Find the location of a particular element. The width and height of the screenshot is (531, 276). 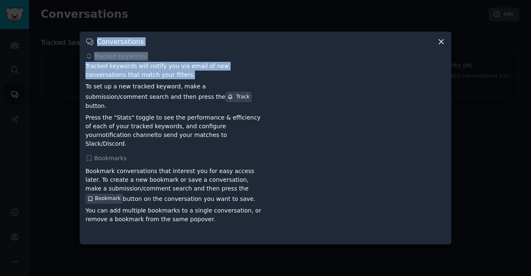

p: You can add multiple bookmarks to a single conversation, or remove a bookmark from the same popover. is located at coordinates (174, 215).